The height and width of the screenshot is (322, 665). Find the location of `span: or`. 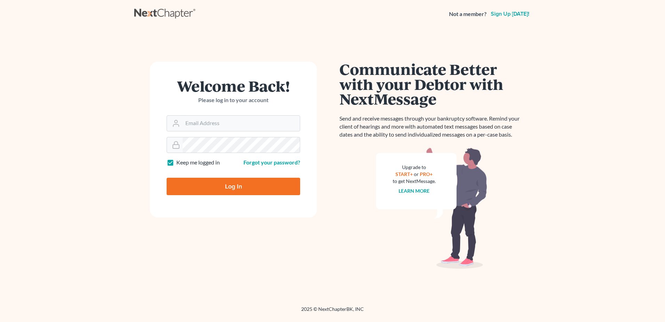

span: or is located at coordinates (417, 174).